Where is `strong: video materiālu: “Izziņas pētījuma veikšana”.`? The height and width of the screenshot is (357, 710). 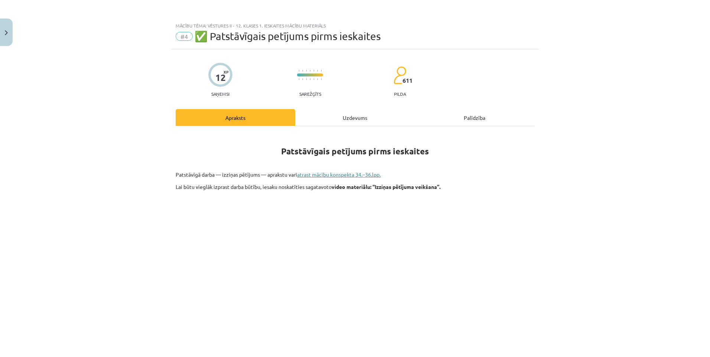
strong: video materiālu: “Izziņas pētījuma veikšana”. is located at coordinates (386, 187).